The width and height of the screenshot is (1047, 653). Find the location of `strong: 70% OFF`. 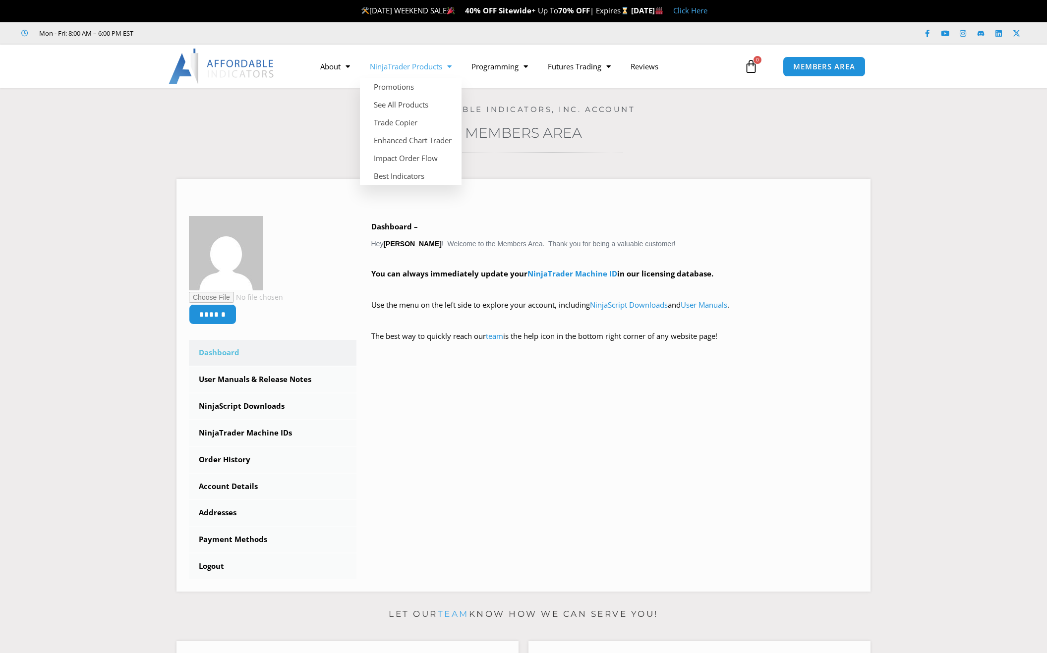

strong: 70% OFF is located at coordinates (574, 10).